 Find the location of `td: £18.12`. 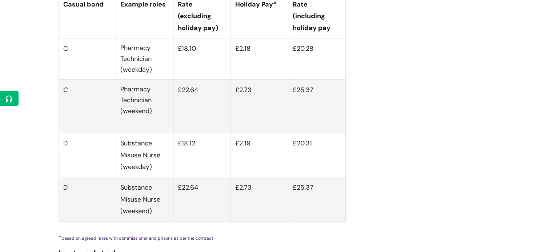

td: £18.12 is located at coordinates (202, 155).